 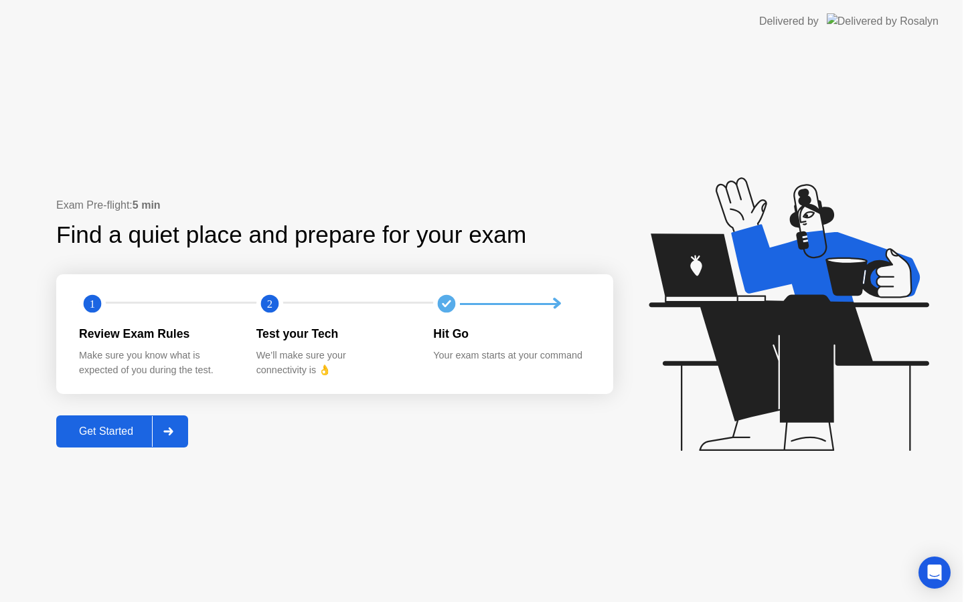 What do you see at coordinates (122, 432) in the screenshot?
I see `button: Get Started` at bounding box center [122, 432].